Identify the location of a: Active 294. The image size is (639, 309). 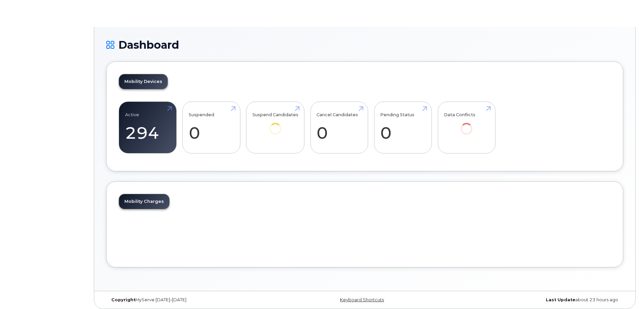
(148, 127).